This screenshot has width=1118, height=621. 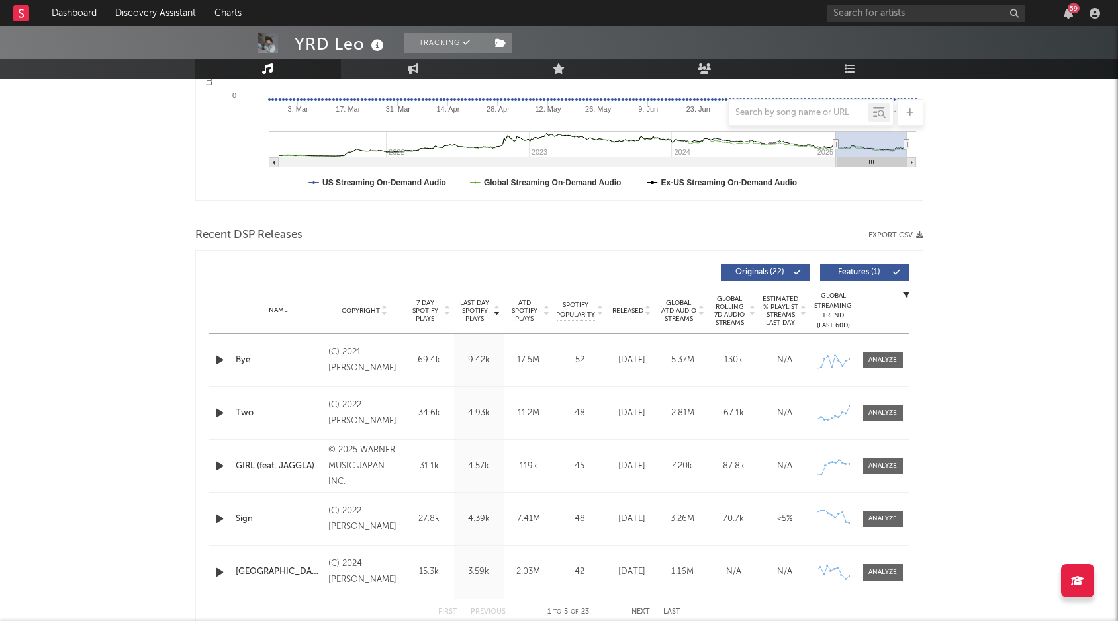 What do you see at coordinates (682, 573) in the screenshot?
I see `div: 1.16M` at bounding box center [682, 573].